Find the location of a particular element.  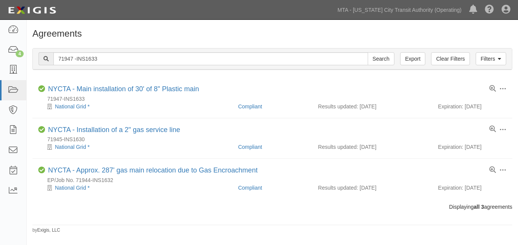

div: 4 is located at coordinates (19, 54).